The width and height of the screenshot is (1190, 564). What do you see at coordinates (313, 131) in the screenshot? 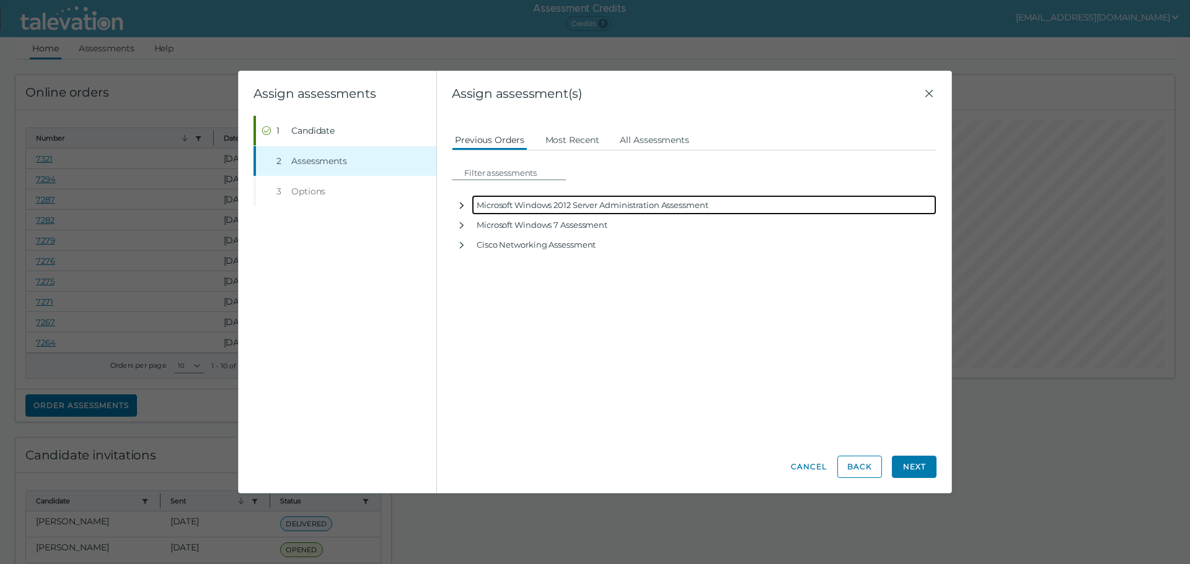
I see `span: Candidate` at bounding box center [313, 131].